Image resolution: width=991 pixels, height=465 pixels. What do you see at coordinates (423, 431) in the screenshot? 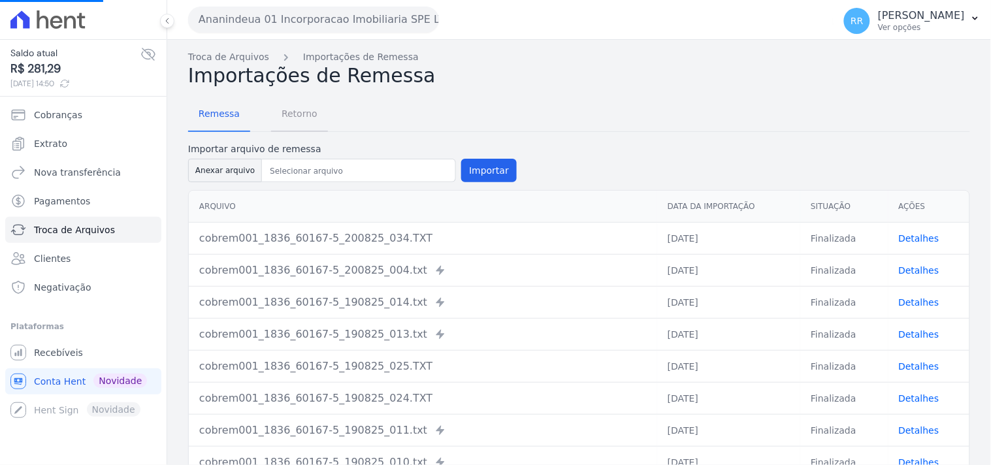
I see `div: cobrem001_1836_60167-5_190825_011.txt` at bounding box center [423, 431].